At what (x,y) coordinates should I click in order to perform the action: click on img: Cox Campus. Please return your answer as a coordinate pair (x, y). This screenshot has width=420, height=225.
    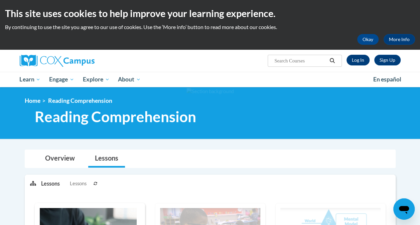
    Looking at the image, I should click on (57, 61).